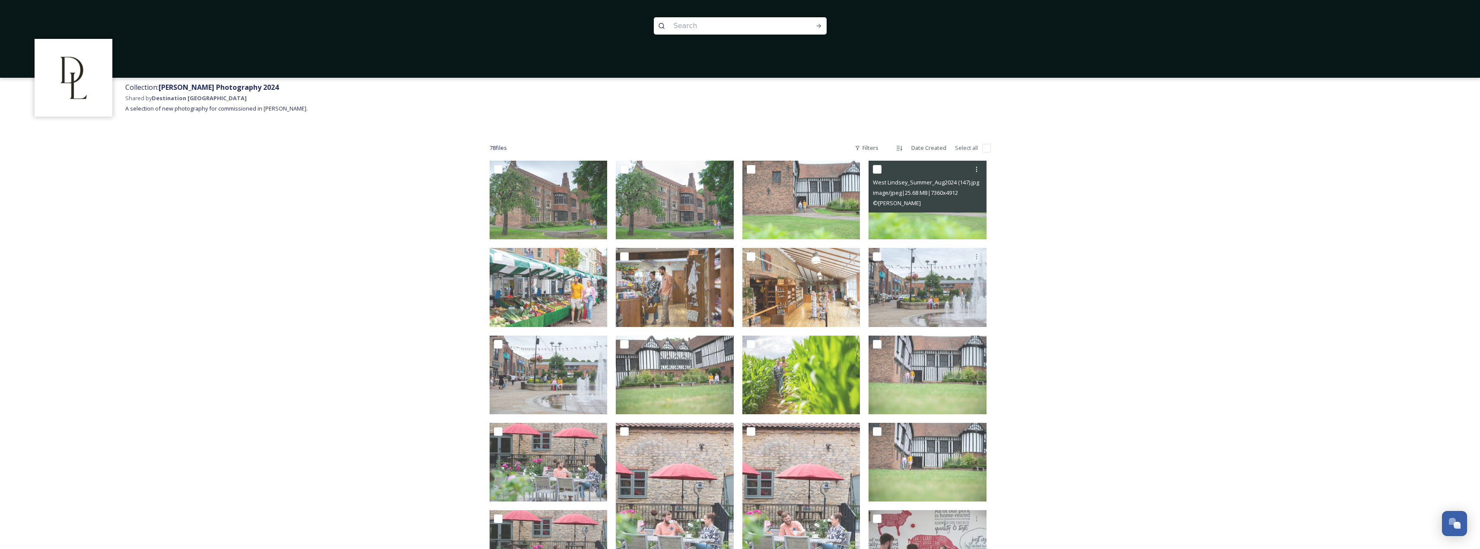  Describe the element at coordinates (801, 287) in the screenshot. I see `img: West Lindsey_Summer_Aug2024 (7).jpg` at that location.